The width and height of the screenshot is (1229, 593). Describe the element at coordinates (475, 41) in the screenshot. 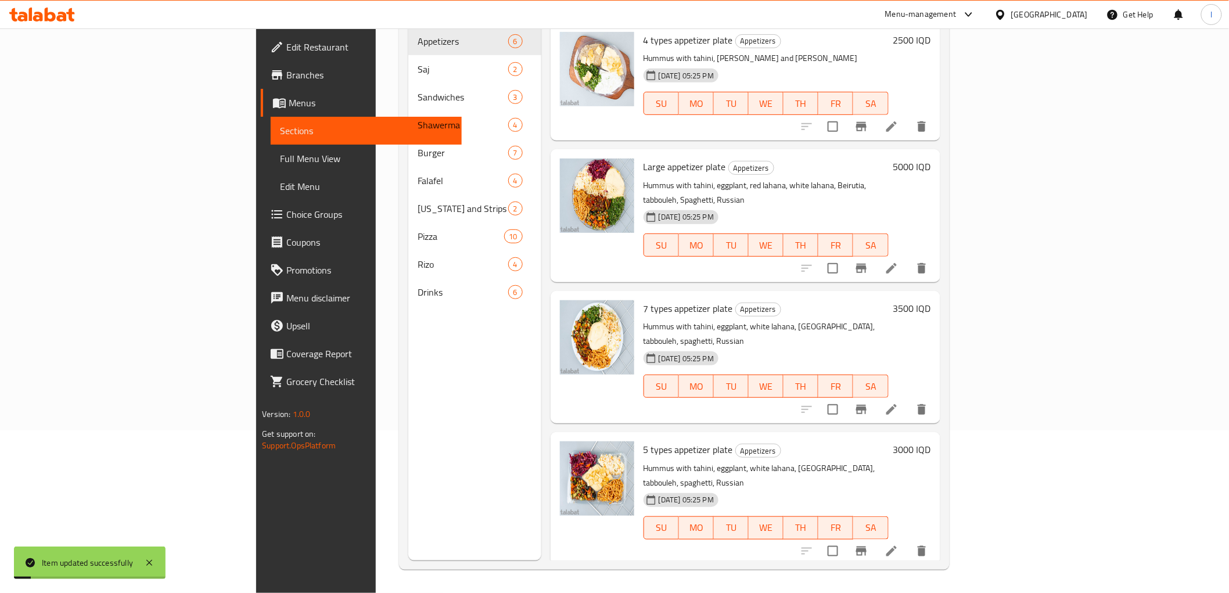

I see `div: Appetizers6` at that location.